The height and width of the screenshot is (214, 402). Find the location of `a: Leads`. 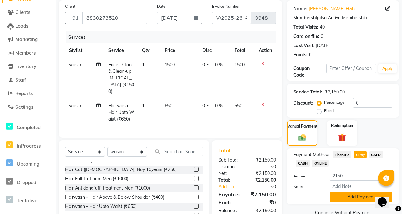

a: Leads is located at coordinates (28, 26).